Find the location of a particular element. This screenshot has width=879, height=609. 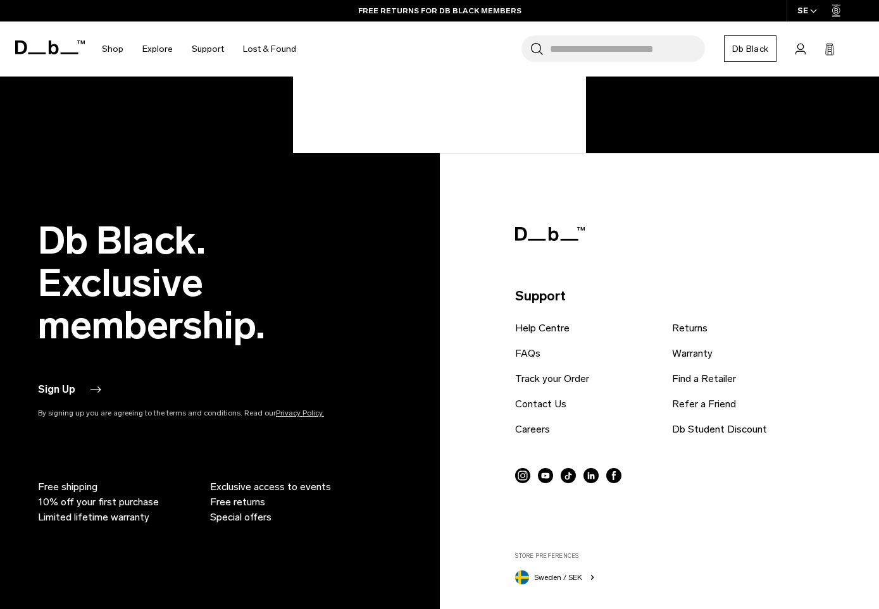

a: Shop is located at coordinates (113, 49).